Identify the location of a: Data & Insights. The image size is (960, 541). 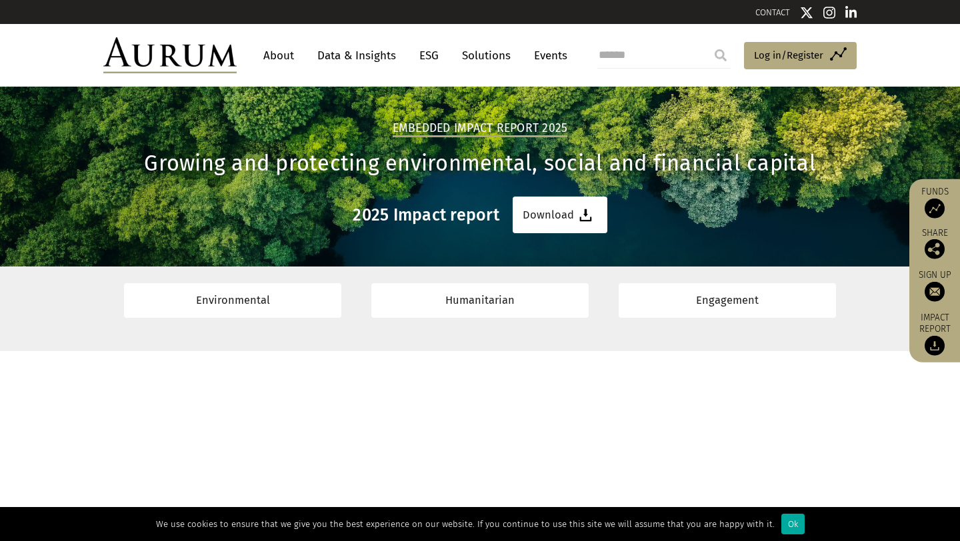
(357, 55).